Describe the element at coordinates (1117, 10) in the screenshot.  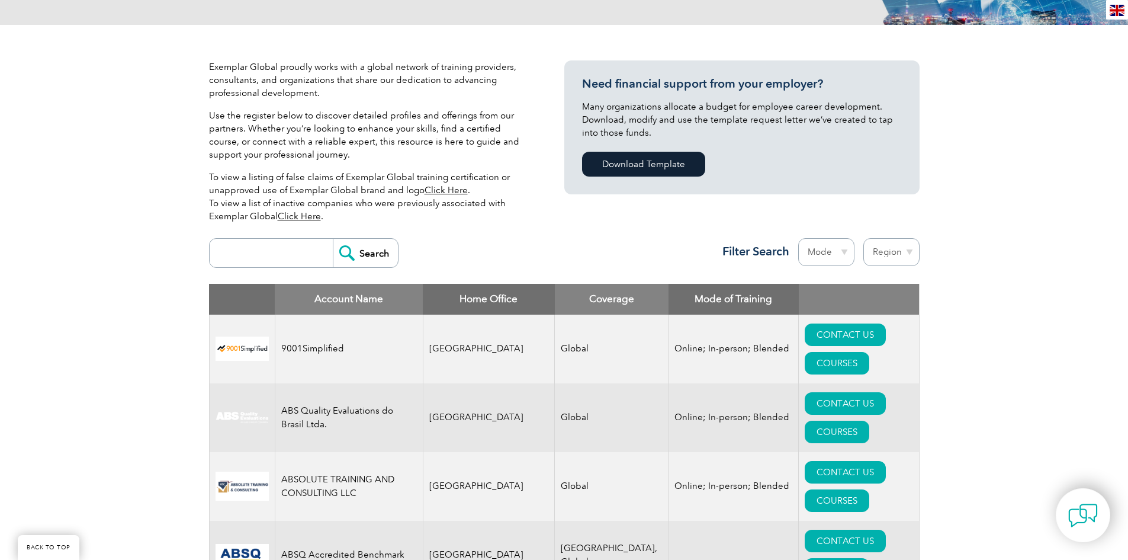
I see `img: en` at that location.